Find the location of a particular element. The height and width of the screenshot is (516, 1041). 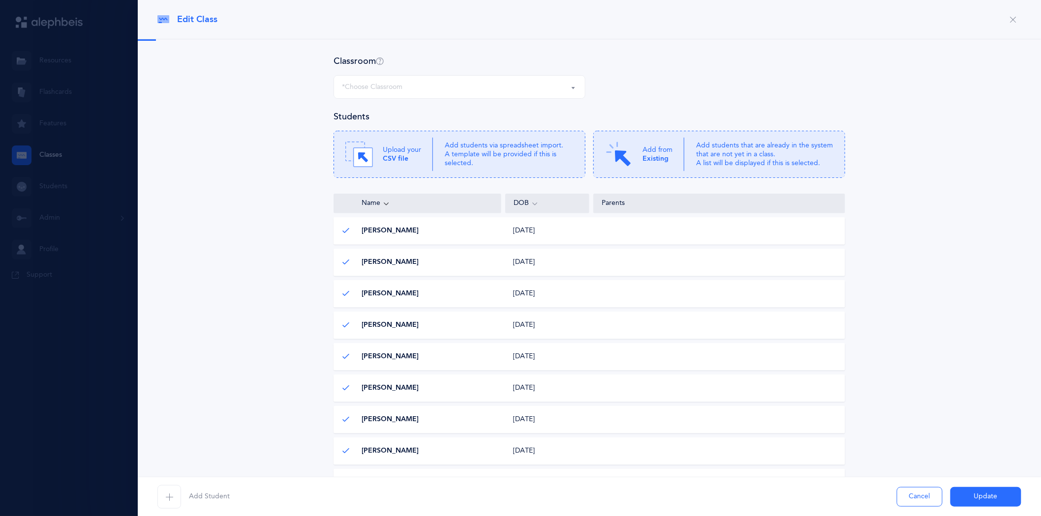

p: Add from is located at coordinates (657, 154).